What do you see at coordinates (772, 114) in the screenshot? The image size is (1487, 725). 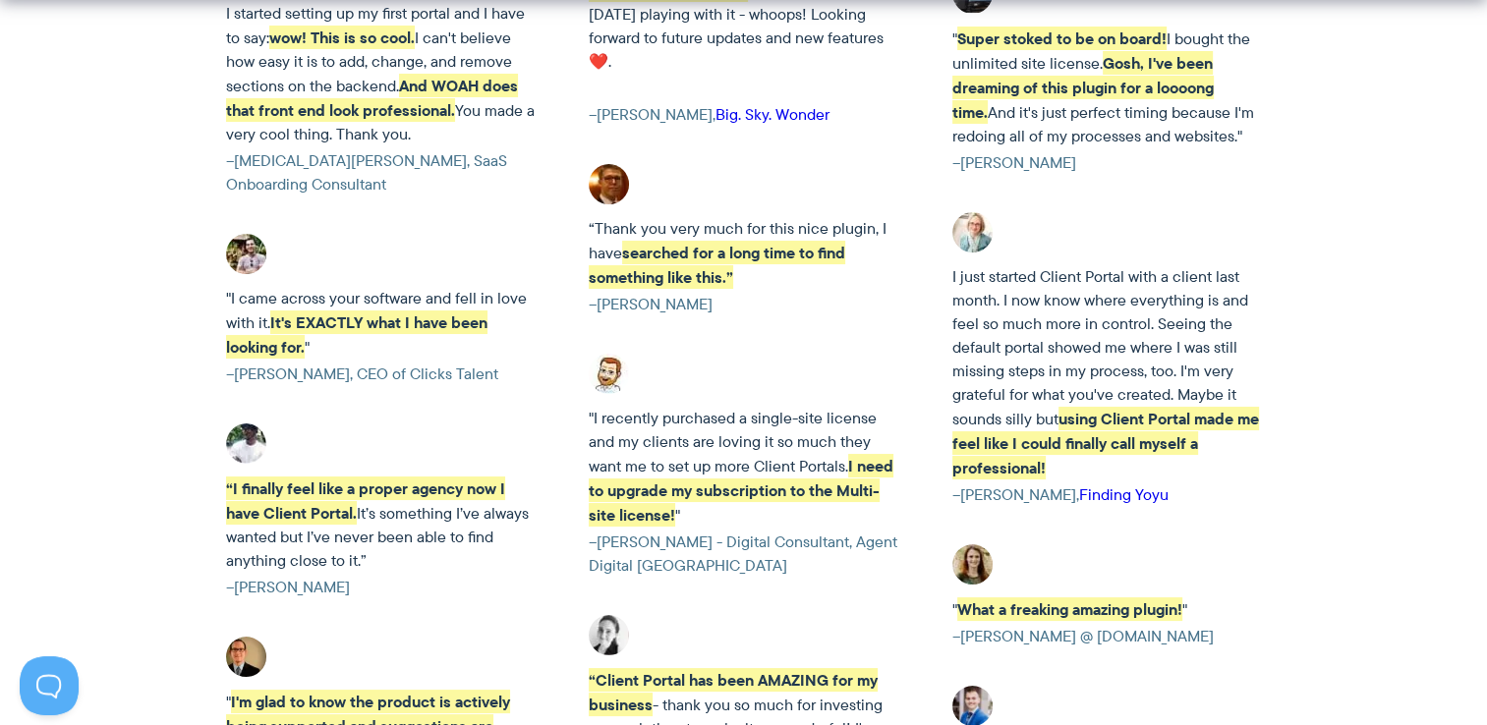 I see `a: Big. Sky. Wonder` at bounding box center [772, 114].